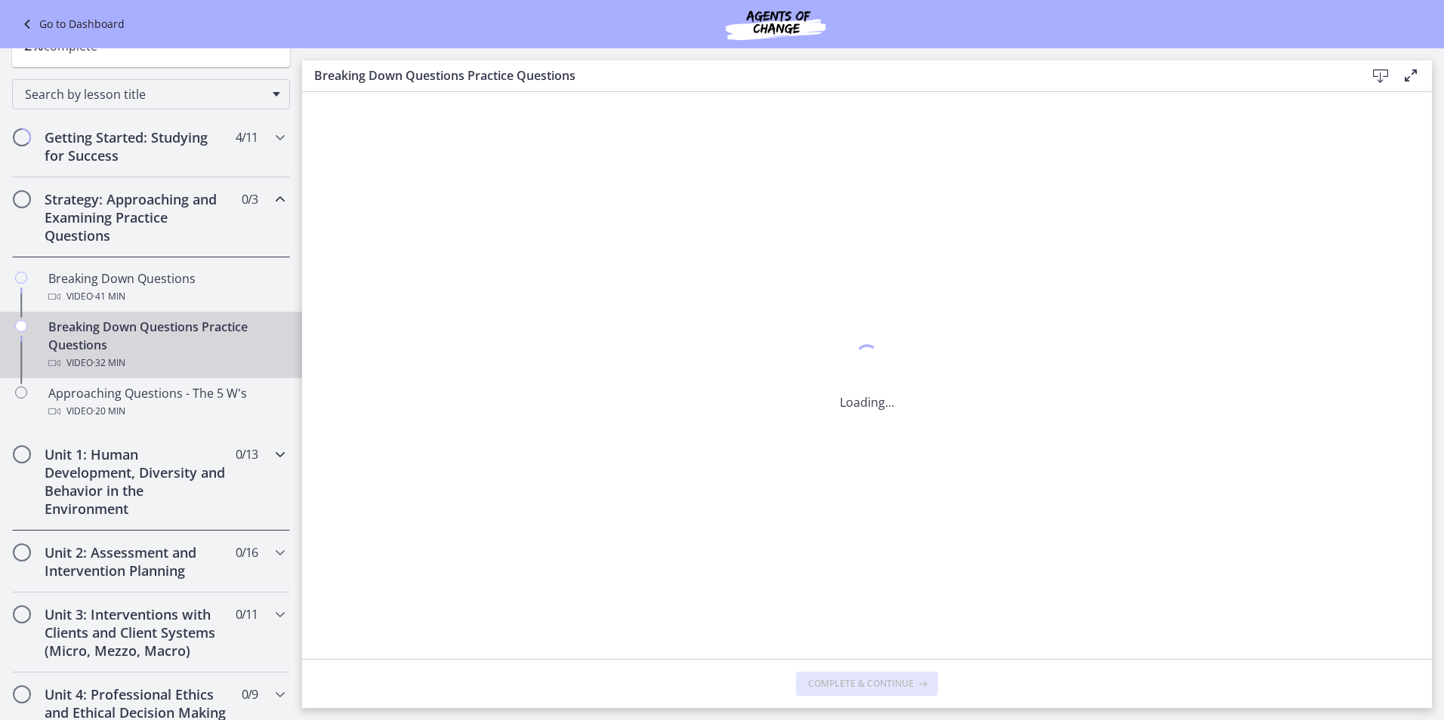  What do you see at coordinates (249, 695) in the screenshot?
I see `span: 0 / 9` at bounding box center [249, 695].